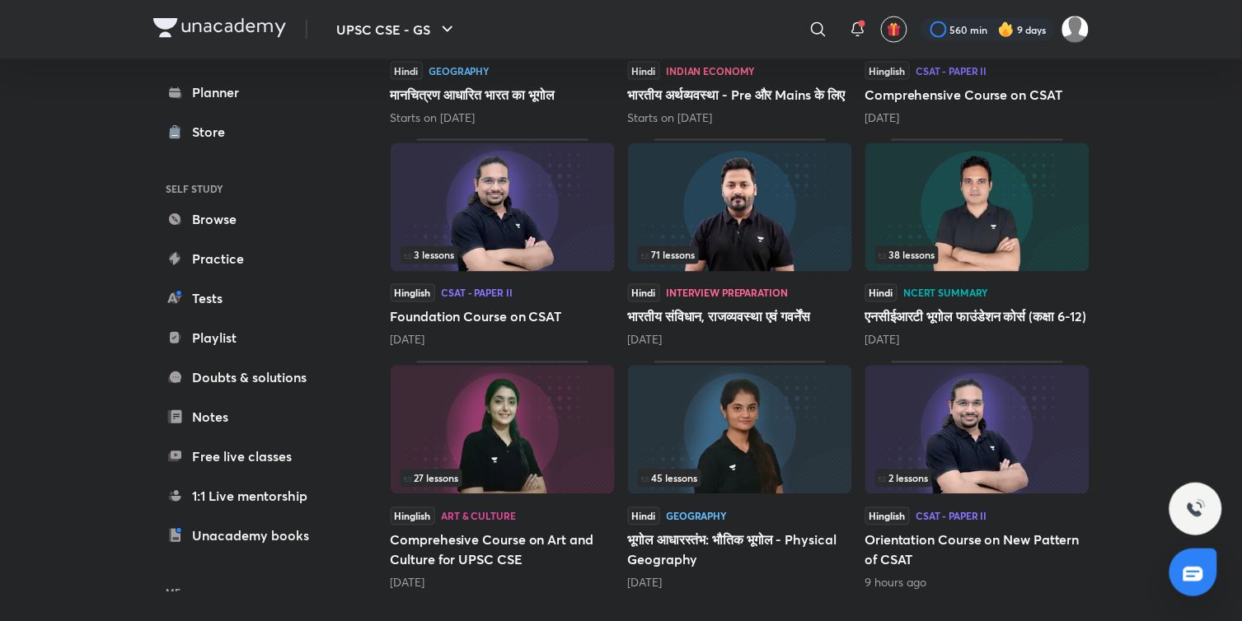  Describe the element at coordinates (249, 457) in the screenshot. I see `a: Free live classes` at that location.